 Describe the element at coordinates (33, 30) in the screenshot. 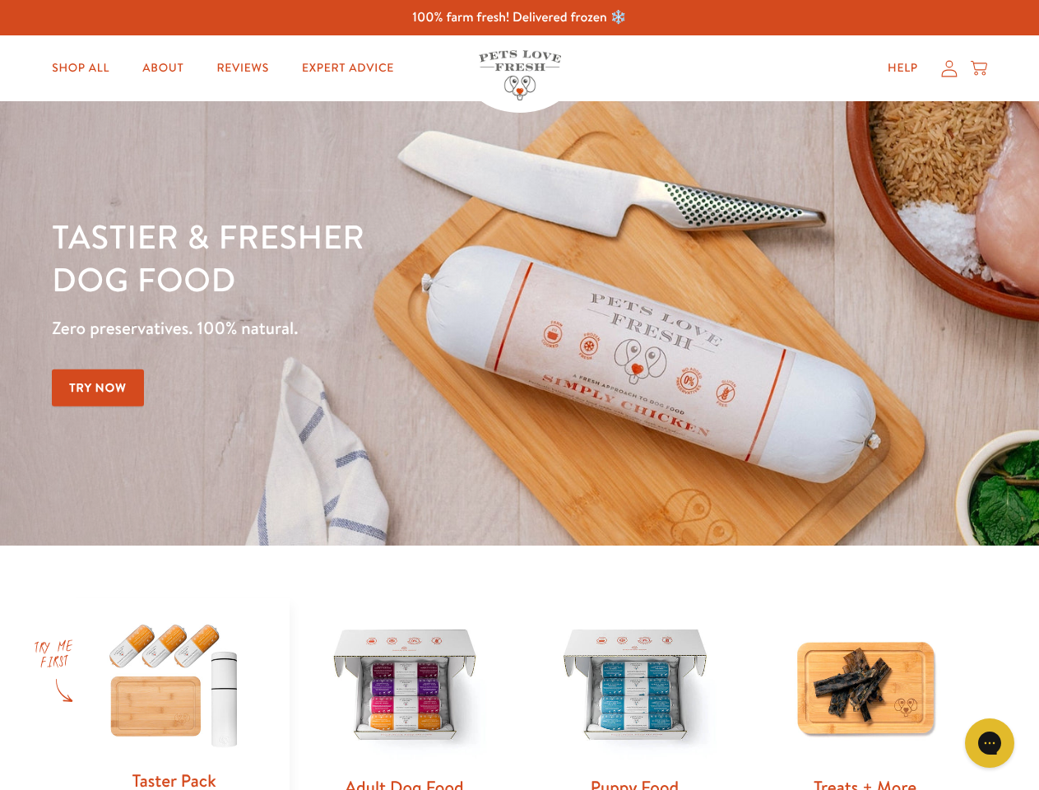

I see `button: Gorgias live chat` at that location.